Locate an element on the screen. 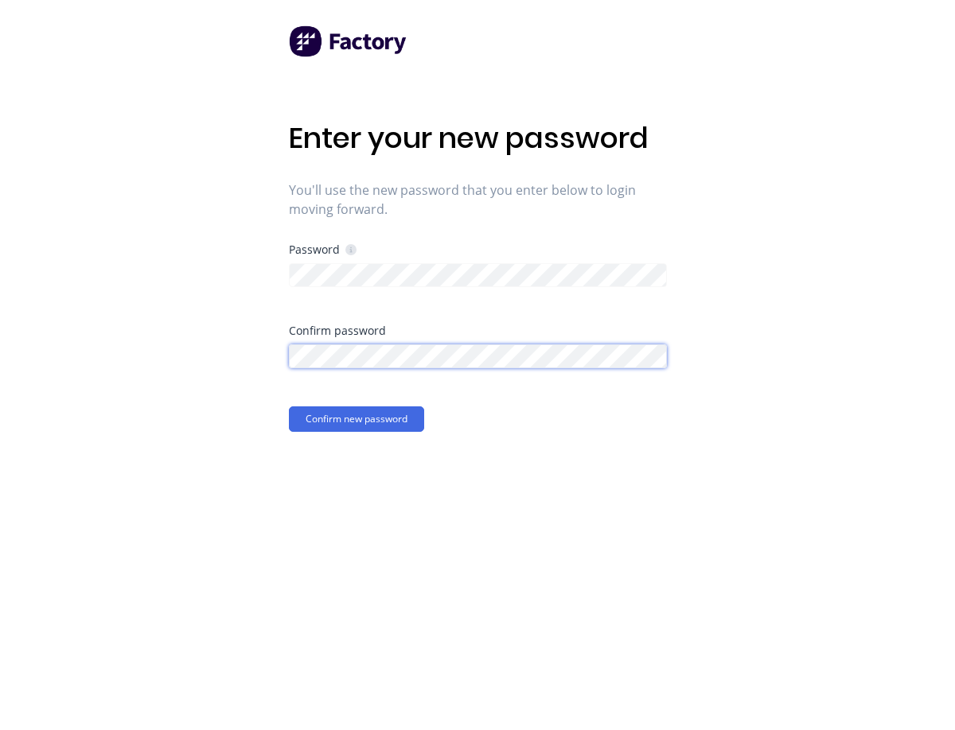 This screenshot has height=730, width=955. span: You'll use the new password that you enter below to login moving forward. is located at coordinates (477, 200).